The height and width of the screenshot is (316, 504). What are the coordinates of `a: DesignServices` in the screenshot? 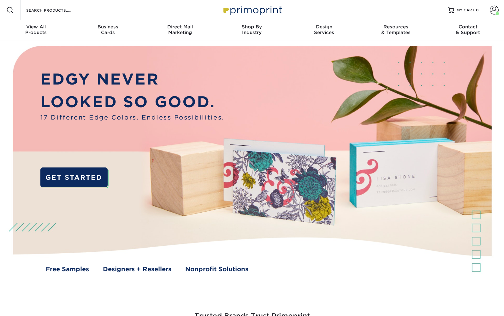 It's located at (324, 30).